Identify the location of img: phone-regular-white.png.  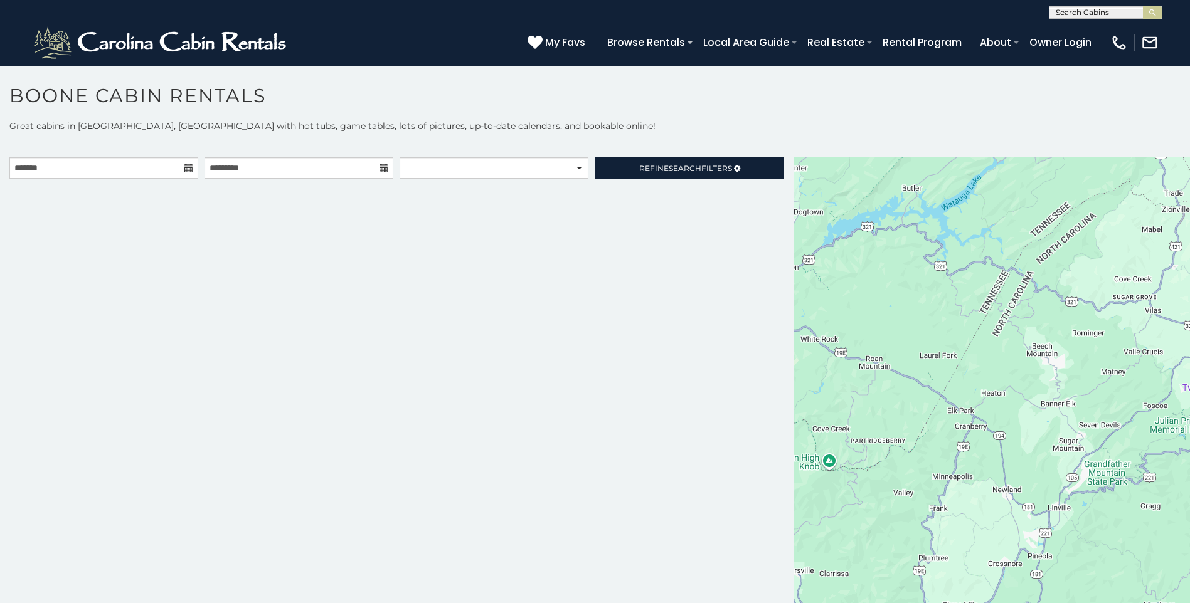
(1119, 43).